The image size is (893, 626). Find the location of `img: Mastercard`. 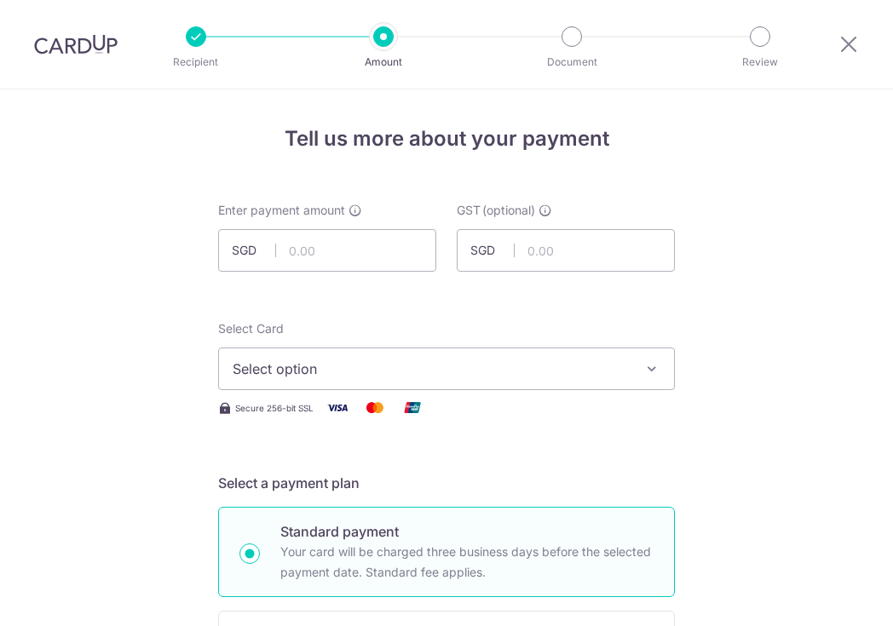

img: Mastercard is located at coordinates (375, 407).